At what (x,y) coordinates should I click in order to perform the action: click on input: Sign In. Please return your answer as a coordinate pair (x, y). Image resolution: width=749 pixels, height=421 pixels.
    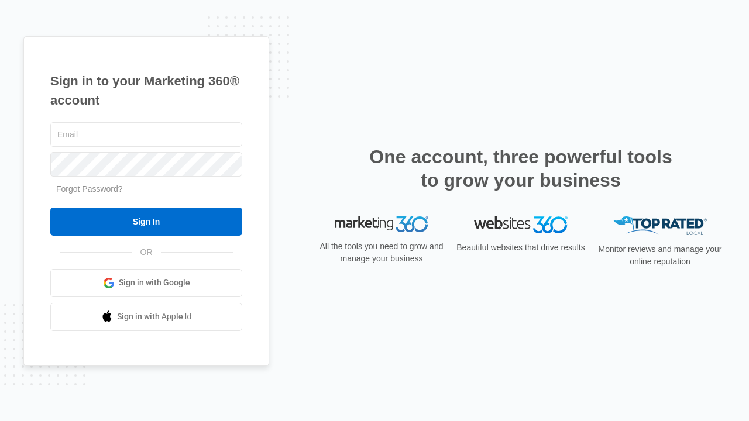
    Looking at the image, I should click on (146, 222).